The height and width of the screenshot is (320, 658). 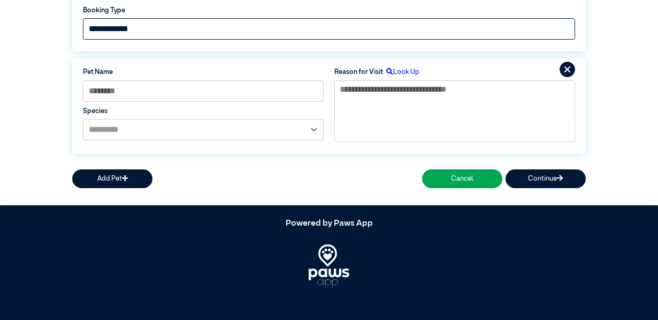 I want to click on label: Reason for Visit, so click(x=359, y=72).